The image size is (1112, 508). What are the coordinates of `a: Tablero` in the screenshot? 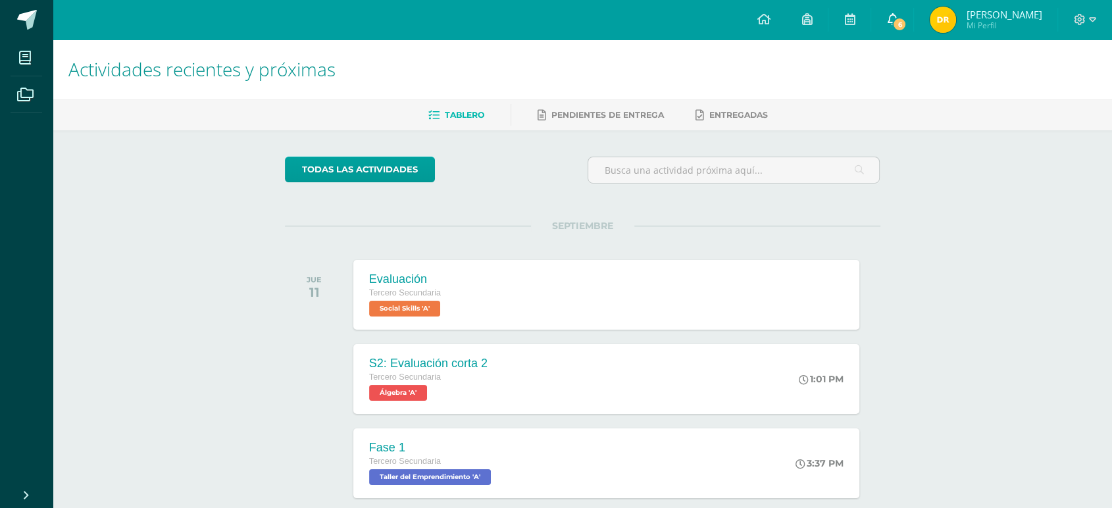 It's located at (456, 115).